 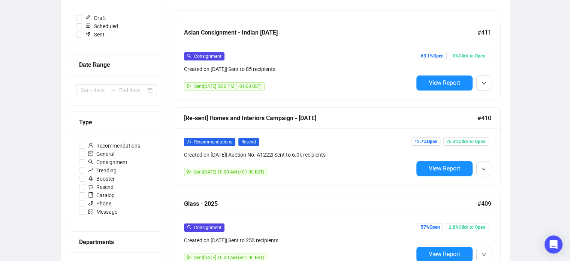 I want to click on span: to, so click(x=113, y=90).